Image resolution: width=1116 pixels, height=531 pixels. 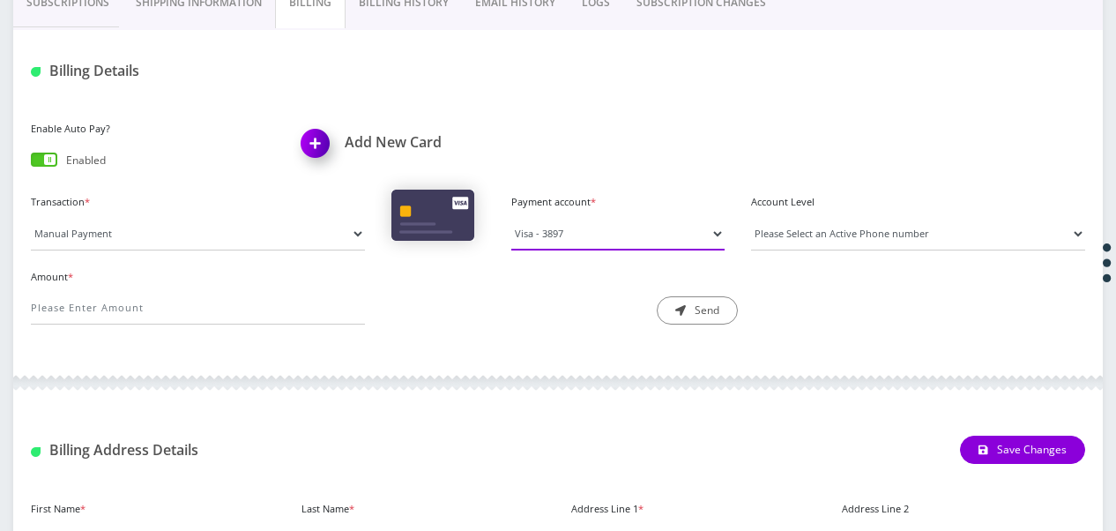 I want to click on h1: Billing Address Details, so click(x=197, y=449).